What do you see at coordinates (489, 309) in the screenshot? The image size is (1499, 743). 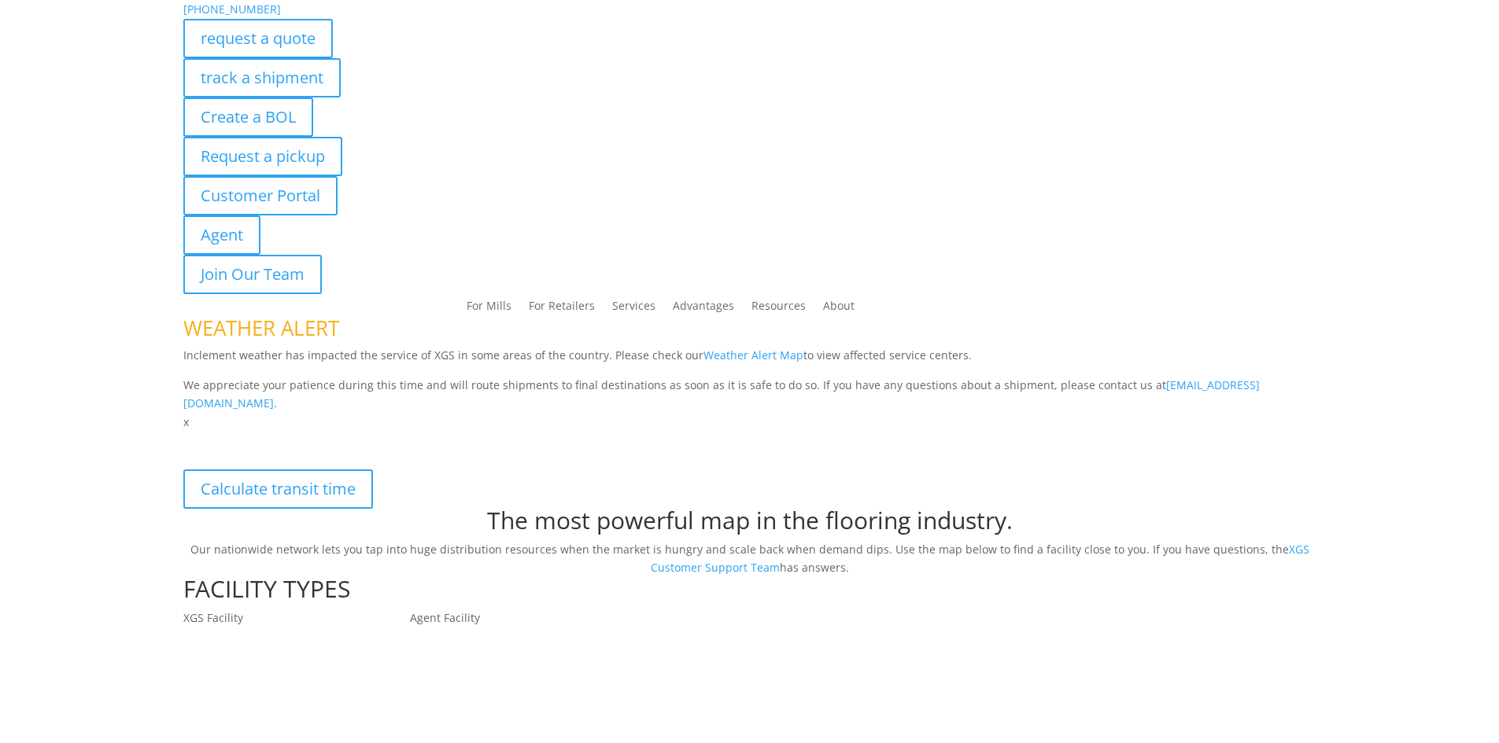 I see `a: For Mills` at bounding box center [489, 309].